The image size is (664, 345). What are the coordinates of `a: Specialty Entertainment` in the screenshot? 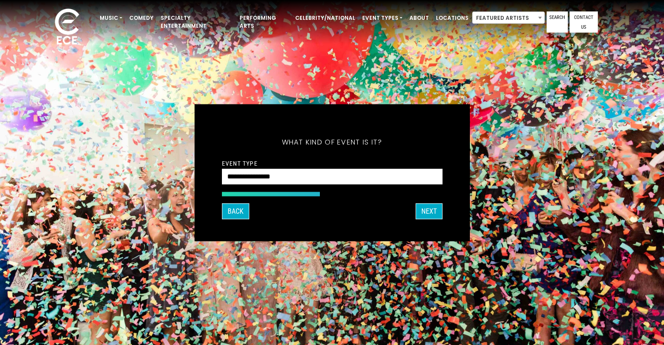 It's located at (196, 22).